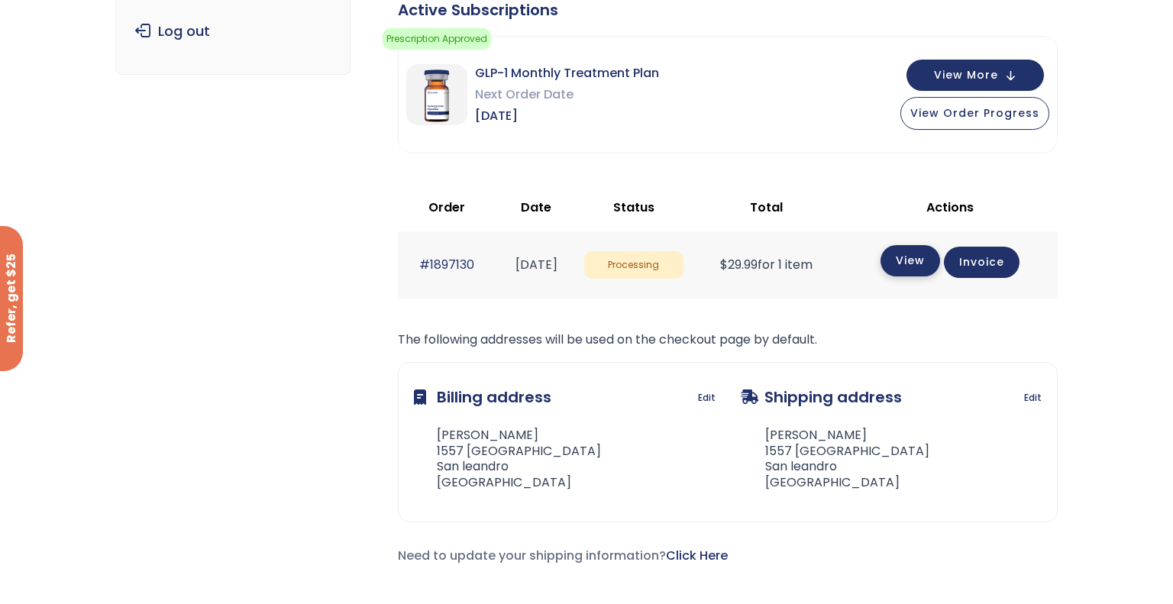 The width and height of the screenshot is (1173, 604). I want to click on a: View, so click(910, 260).